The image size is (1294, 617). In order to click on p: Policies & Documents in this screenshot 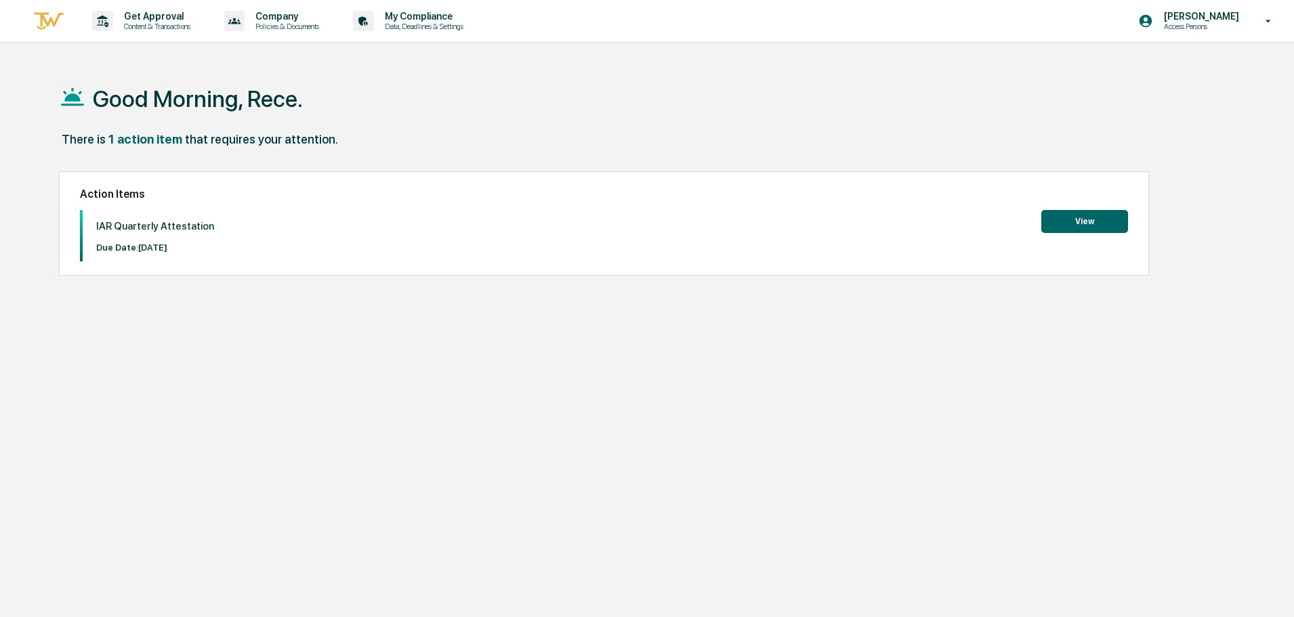, I will do `click(285, 26)`.